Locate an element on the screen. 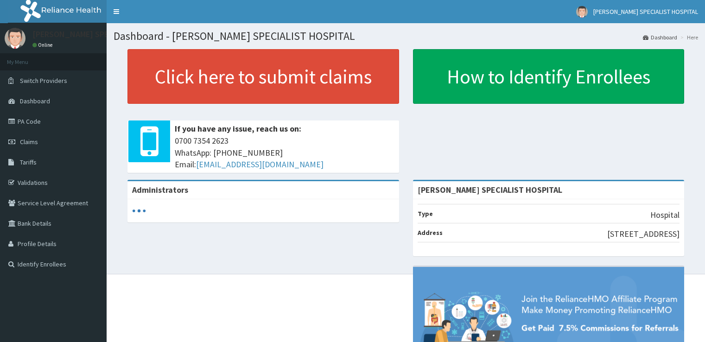 This screenshot has height=342, width=705. a: Click here to submit claims is located at coordinates (263, 76).